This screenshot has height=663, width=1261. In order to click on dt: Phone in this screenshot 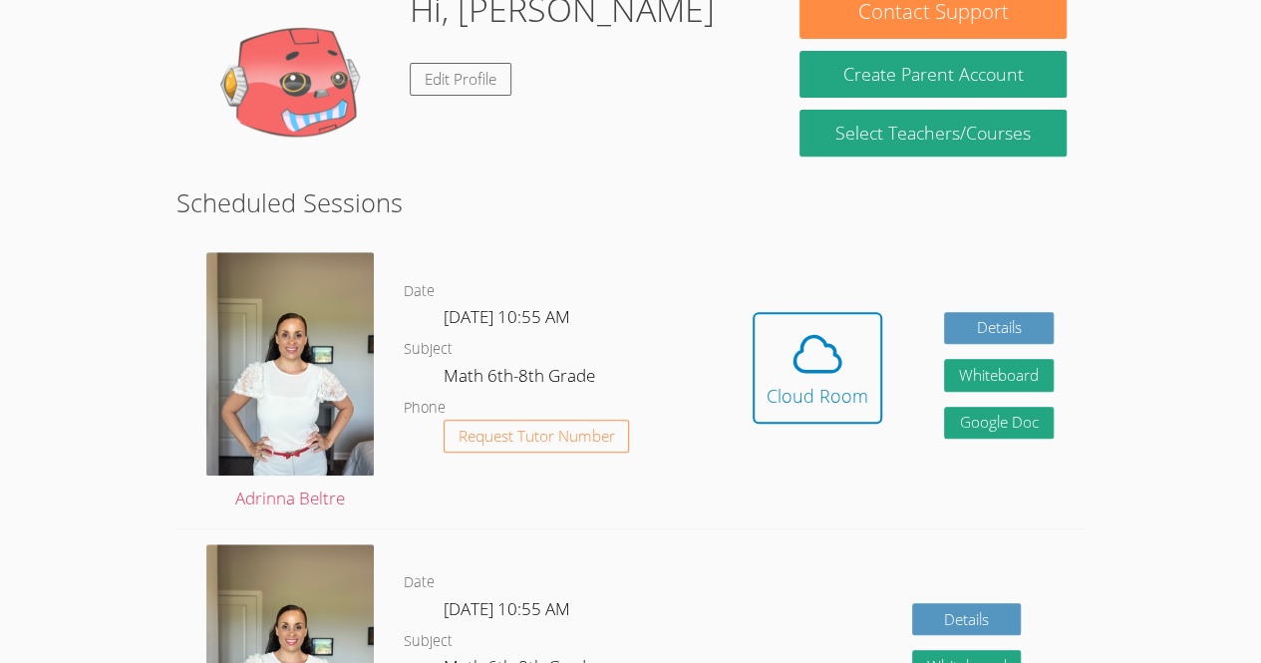, I will do `click(425, 408)`.